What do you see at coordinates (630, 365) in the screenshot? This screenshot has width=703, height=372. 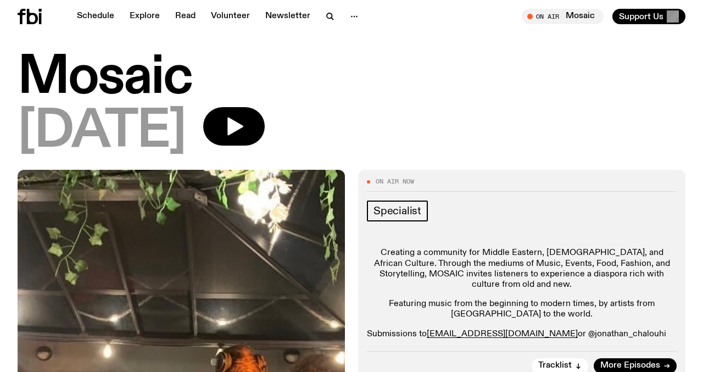 I see `span: More Episodes` at bounding box center [630, 365].